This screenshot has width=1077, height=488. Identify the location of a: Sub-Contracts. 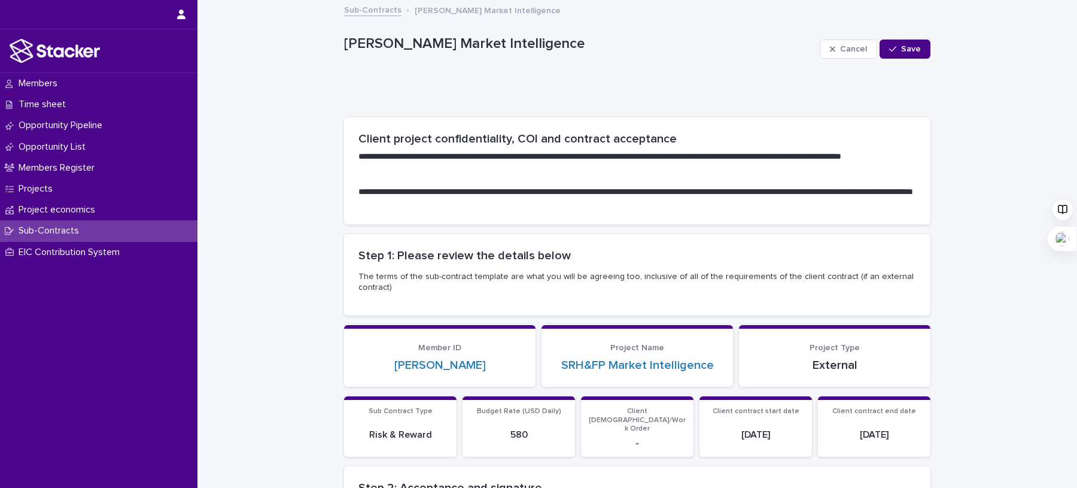
(373, 9).